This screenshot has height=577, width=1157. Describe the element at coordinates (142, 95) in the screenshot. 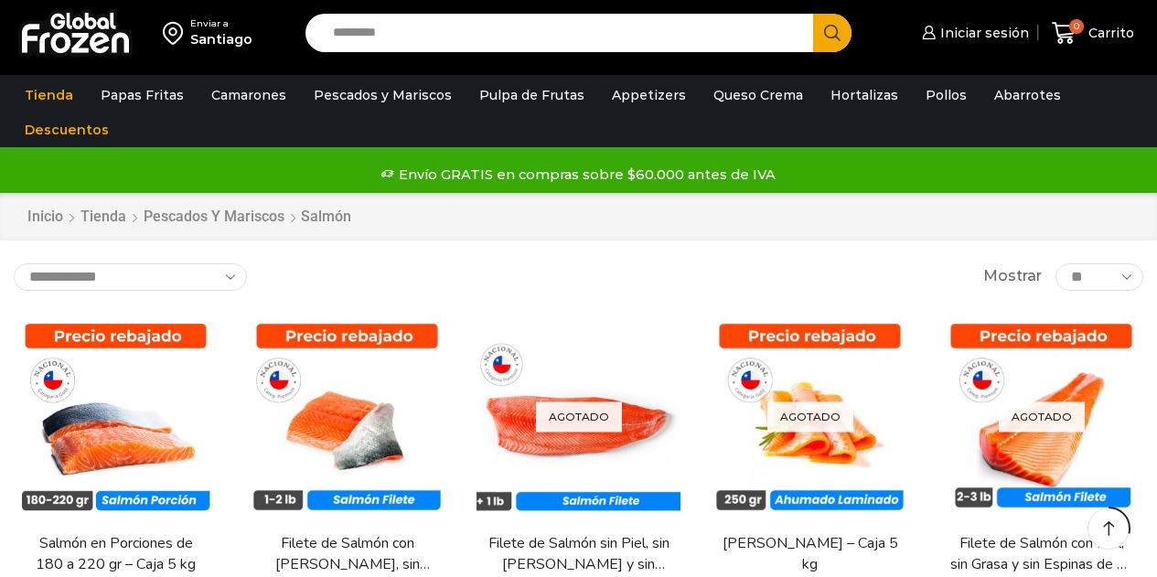

I see `a: Papas Fritas` at that location.